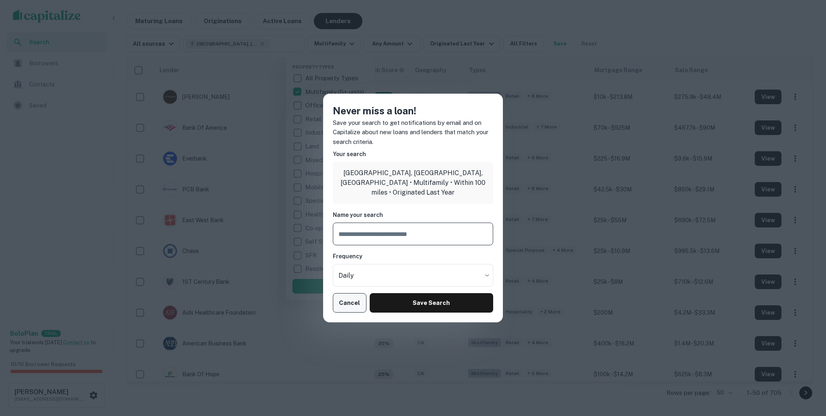  Describe the element at coordinates (413, 154) in the screenshot. I see `h6: Your search` at that location.